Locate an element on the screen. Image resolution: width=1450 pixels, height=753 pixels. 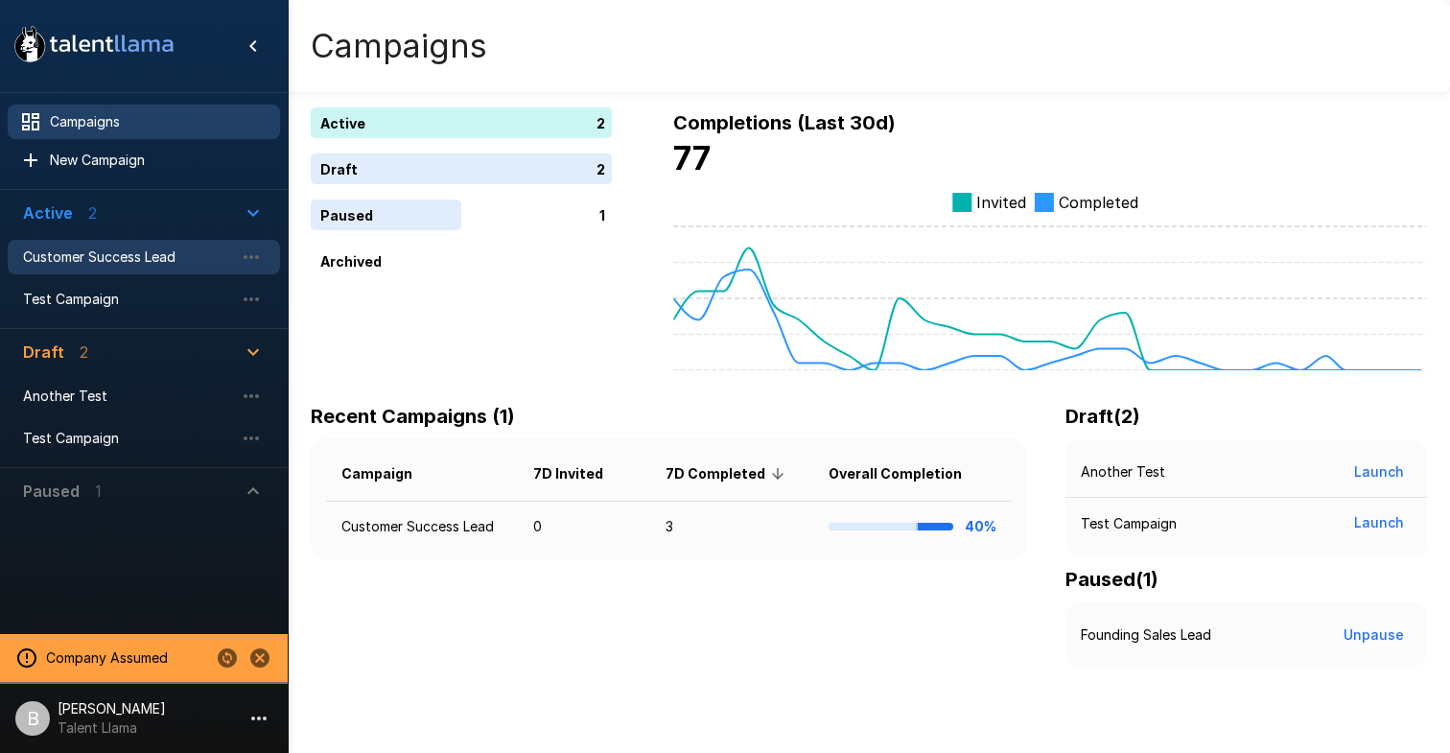
b: Draft ( 2 ) is located at coordinates (1103, 416).